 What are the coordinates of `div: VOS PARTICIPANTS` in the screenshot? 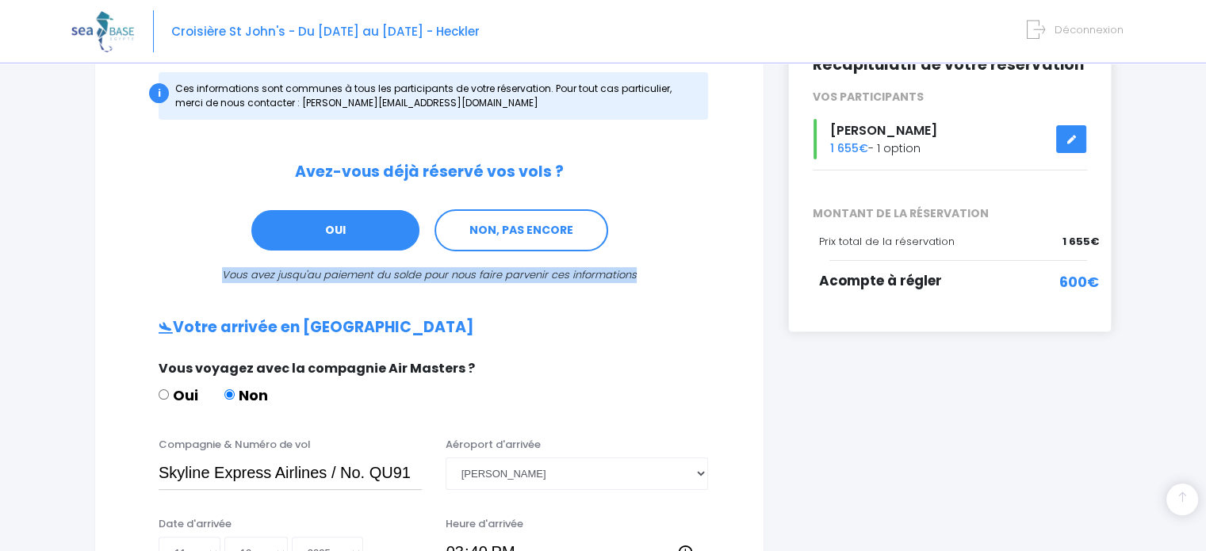 It's located at (950, 97).